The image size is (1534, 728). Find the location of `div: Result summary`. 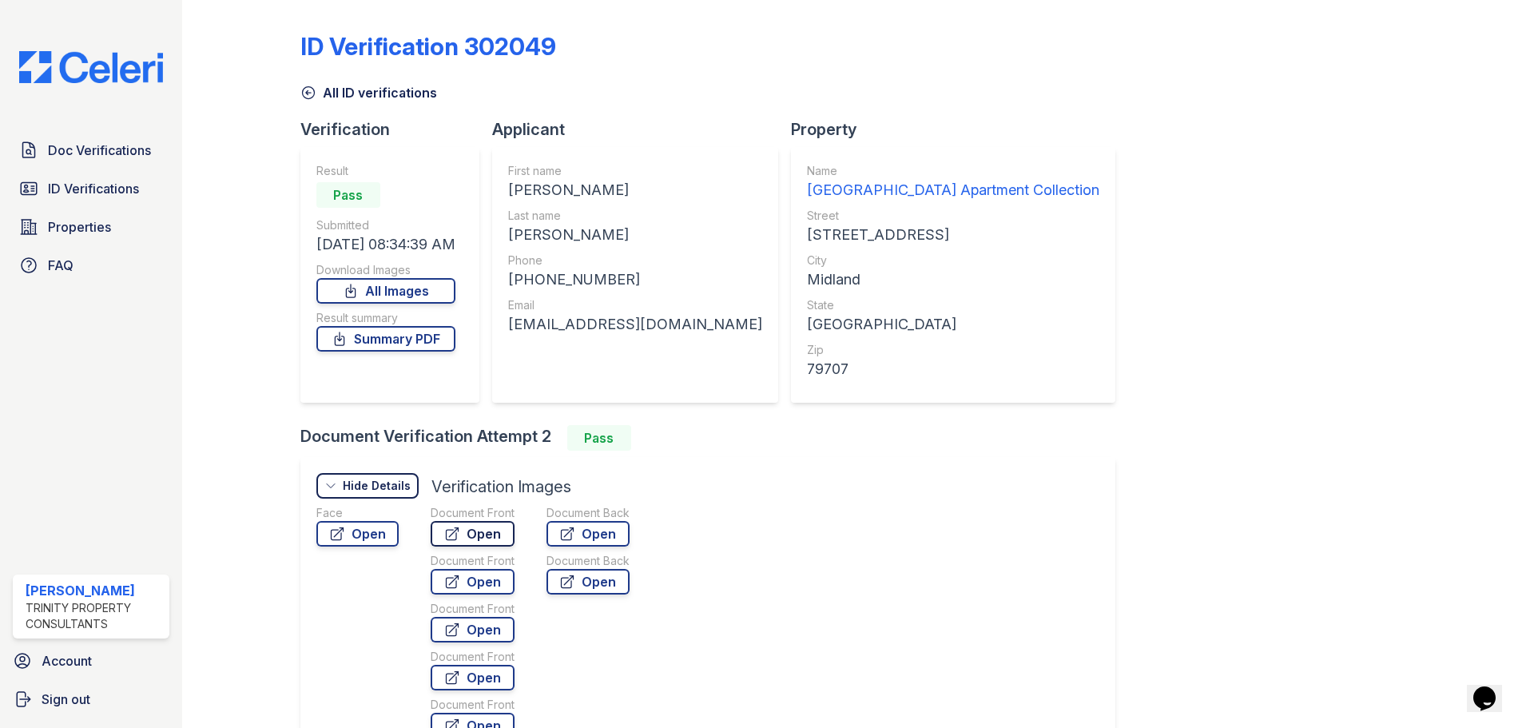

div: Result summary is located at coordinates (386, 318).